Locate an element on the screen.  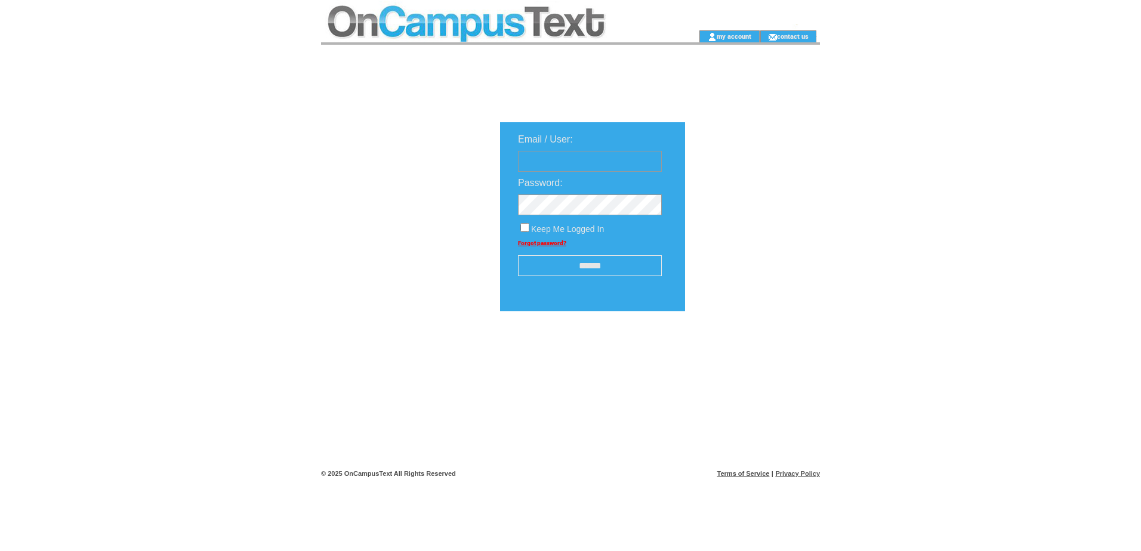
img: transparent.png is located at coordinates (749, 348).